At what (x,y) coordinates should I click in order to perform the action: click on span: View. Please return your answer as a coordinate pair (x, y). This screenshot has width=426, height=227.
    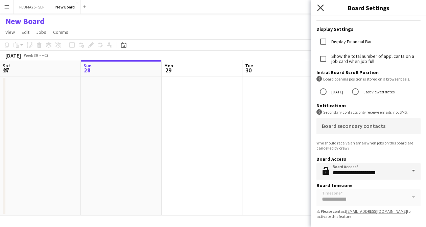
    Looking at the image, I should click on (10, 32).